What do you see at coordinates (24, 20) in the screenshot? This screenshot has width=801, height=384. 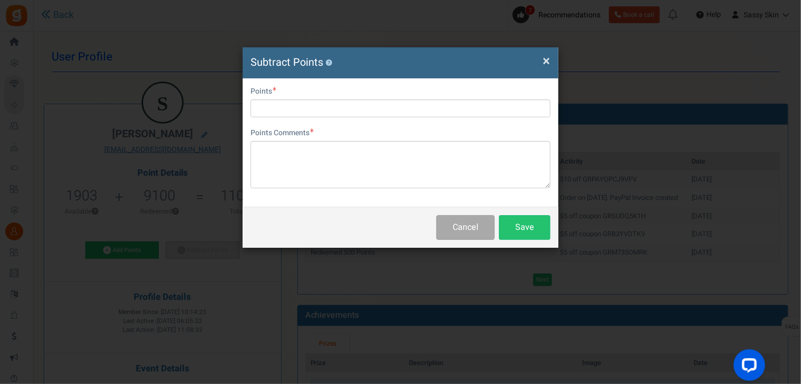 I see `button: Open LiveChat chat widget` at bounding box center [24, 20].